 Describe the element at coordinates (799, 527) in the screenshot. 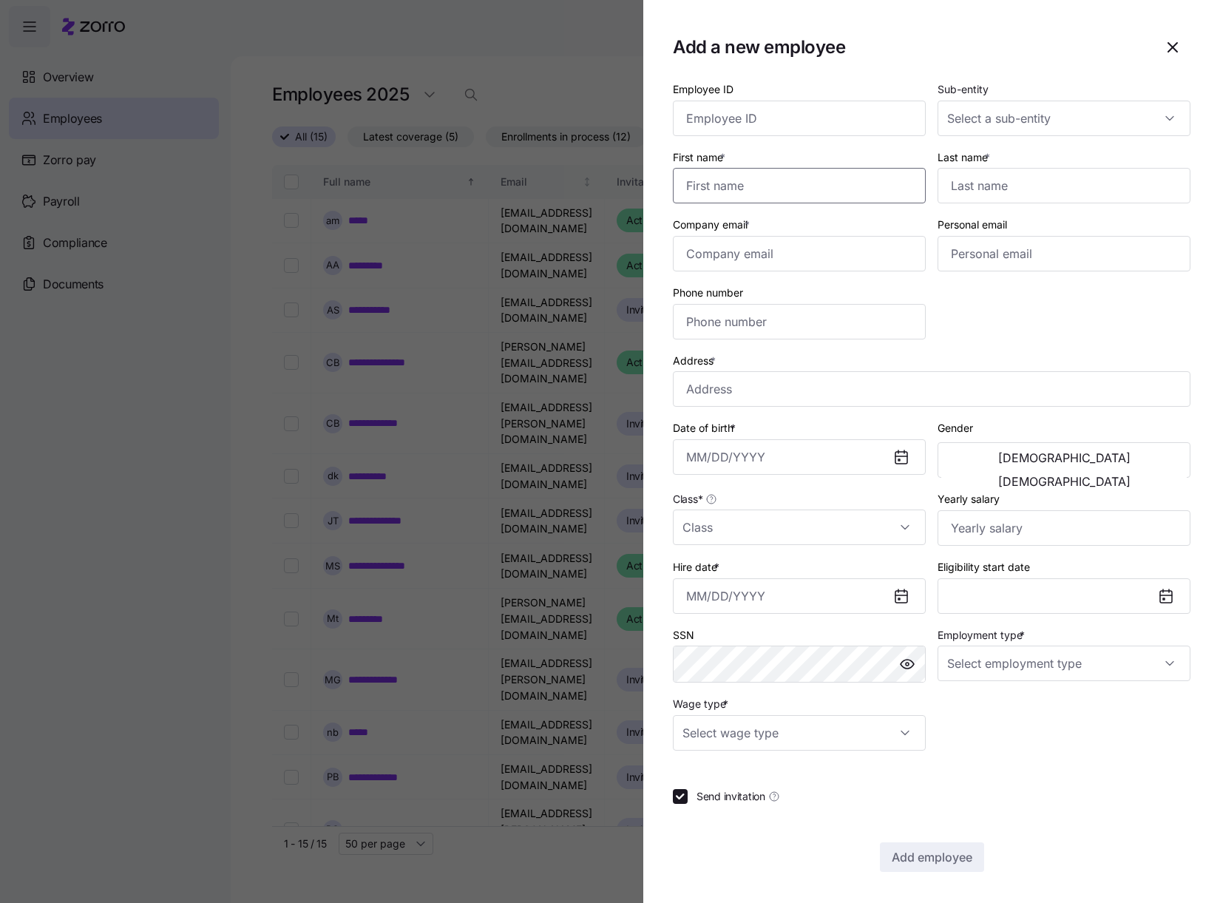

I see `input: Class` at that location.